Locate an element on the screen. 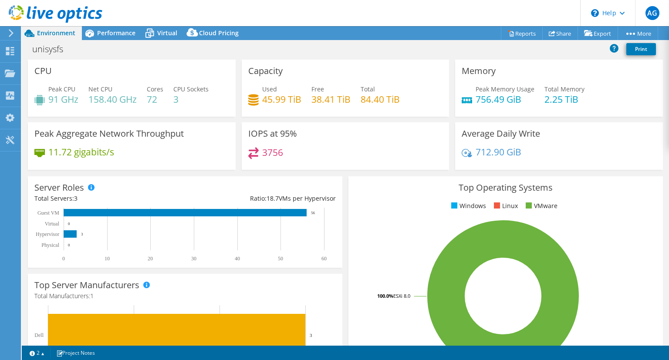  span: 18.7 is located at coordinates (273, 198).